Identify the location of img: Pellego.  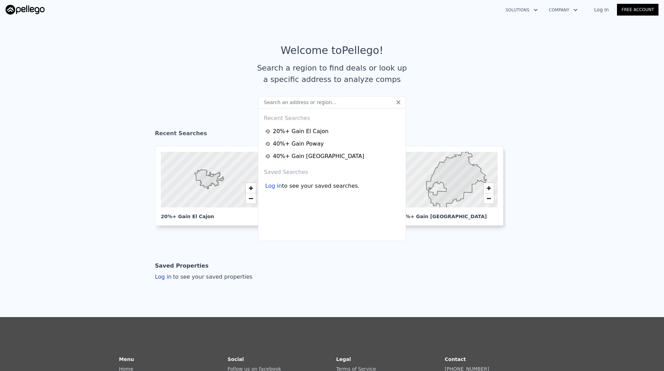
(25, 10).